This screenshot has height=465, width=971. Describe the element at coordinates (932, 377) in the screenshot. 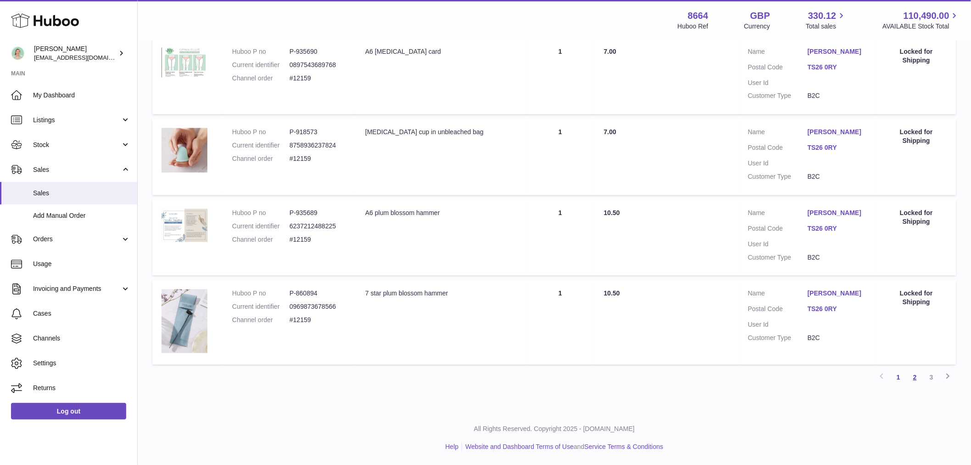

I see `a: 3` at that location.